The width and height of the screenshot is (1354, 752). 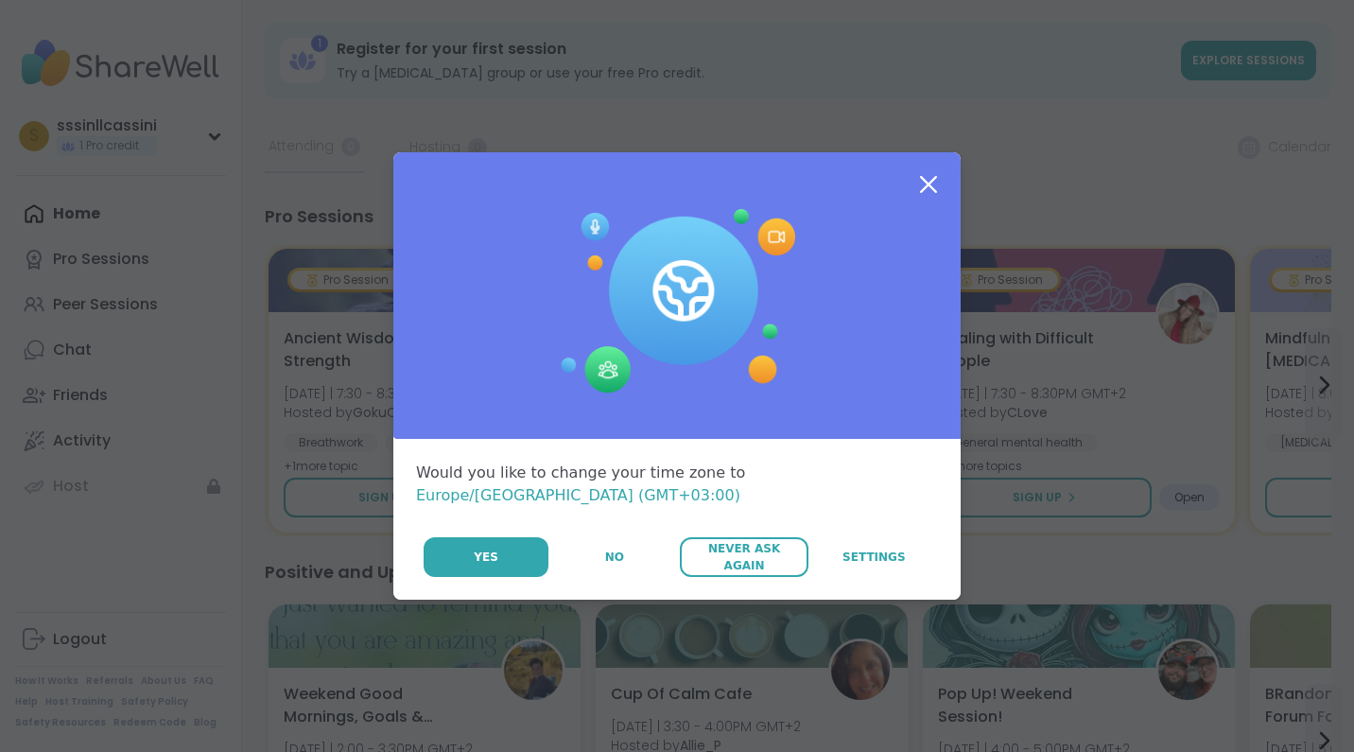 What do you see at coordinates (615, 557) in the screenshot?
I see `span: No` at bounding box center [615, 557].